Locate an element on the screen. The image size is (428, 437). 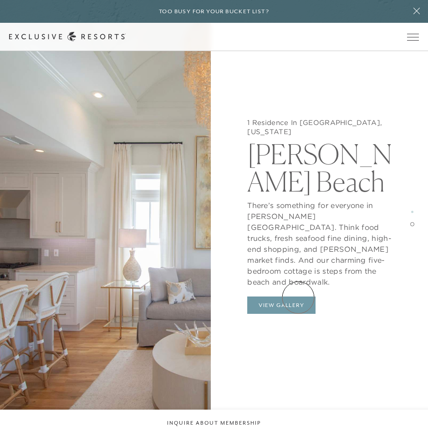
h6: Too busy for your bucket list? is located at coordinates (214, 11).